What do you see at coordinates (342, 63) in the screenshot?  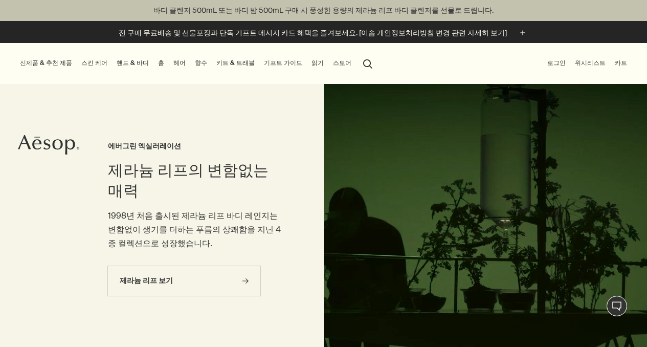 I see `button: 스토어` at bounding box center [342, 63].